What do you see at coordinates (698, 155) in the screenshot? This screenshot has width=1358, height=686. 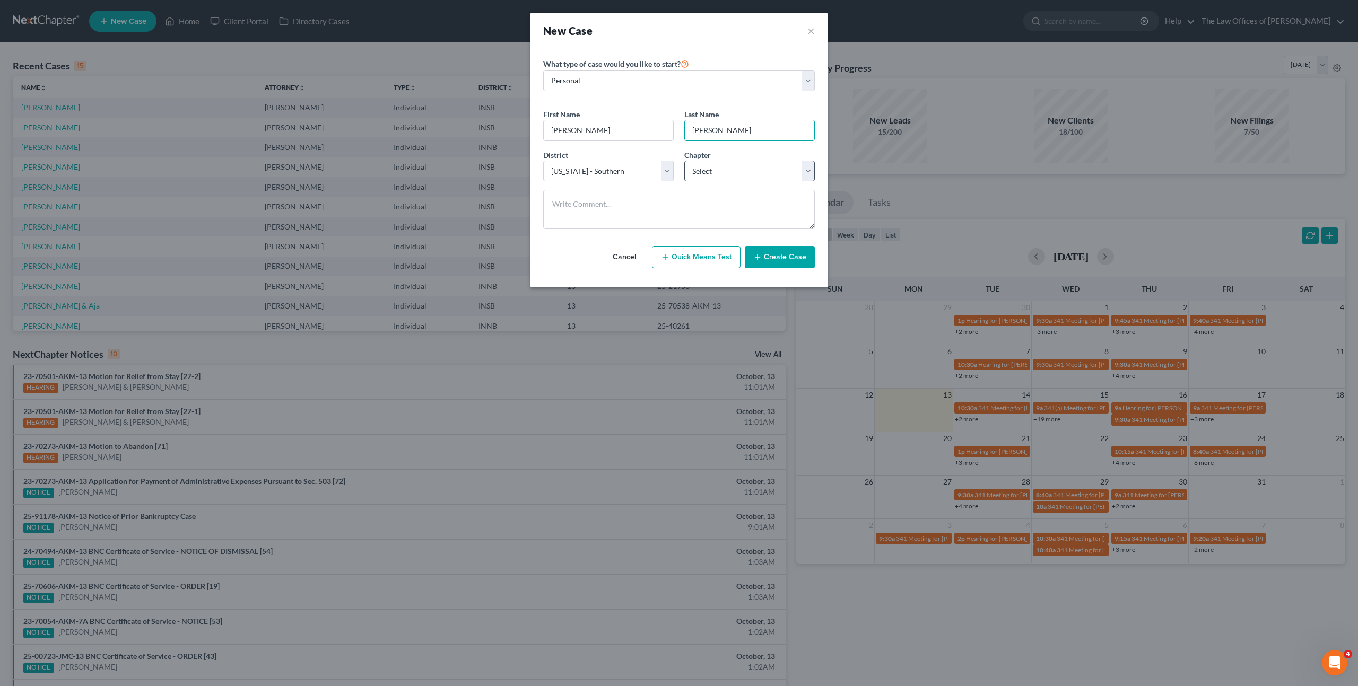 I see `span: Chapter` at bounding box center [698, 155].